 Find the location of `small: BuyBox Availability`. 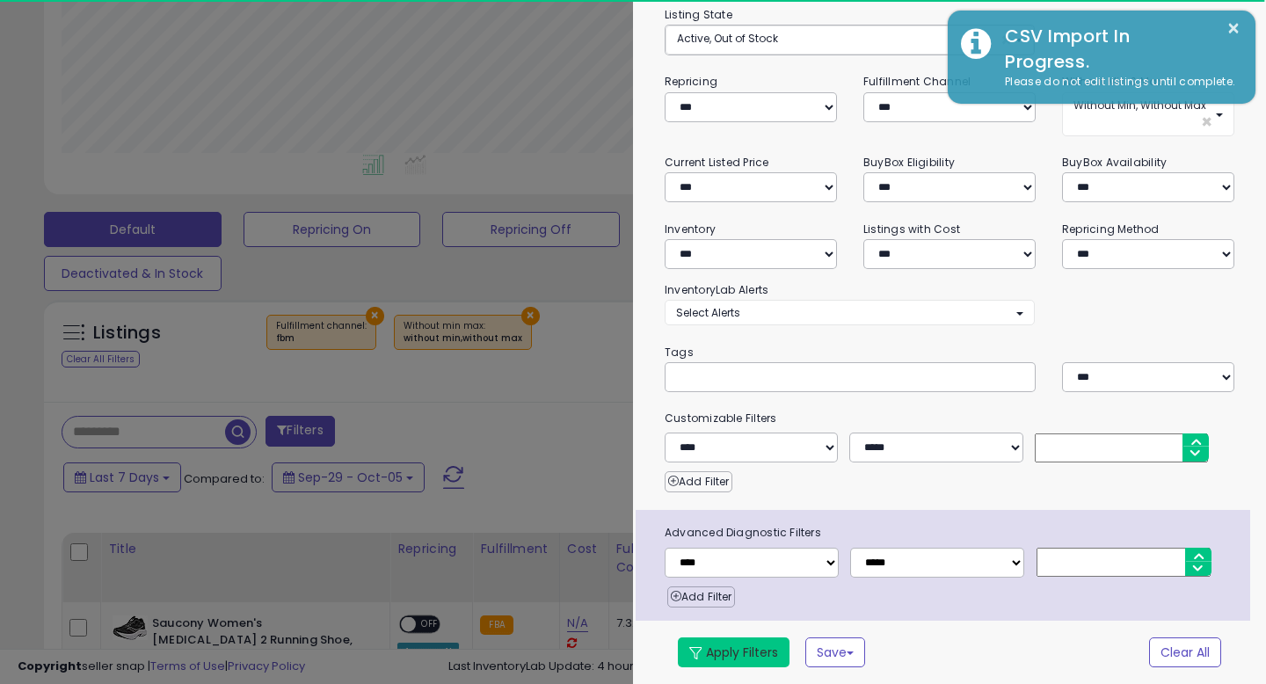

small: BuyBox Availability is located at coordinates (1114, 162).